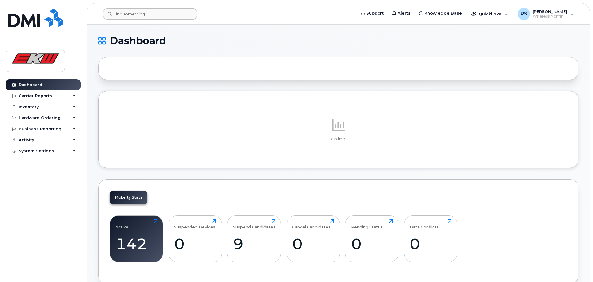 The height and width of the screenshot is (282, 593). I want to click on p: Loading..., so click(338, 139).